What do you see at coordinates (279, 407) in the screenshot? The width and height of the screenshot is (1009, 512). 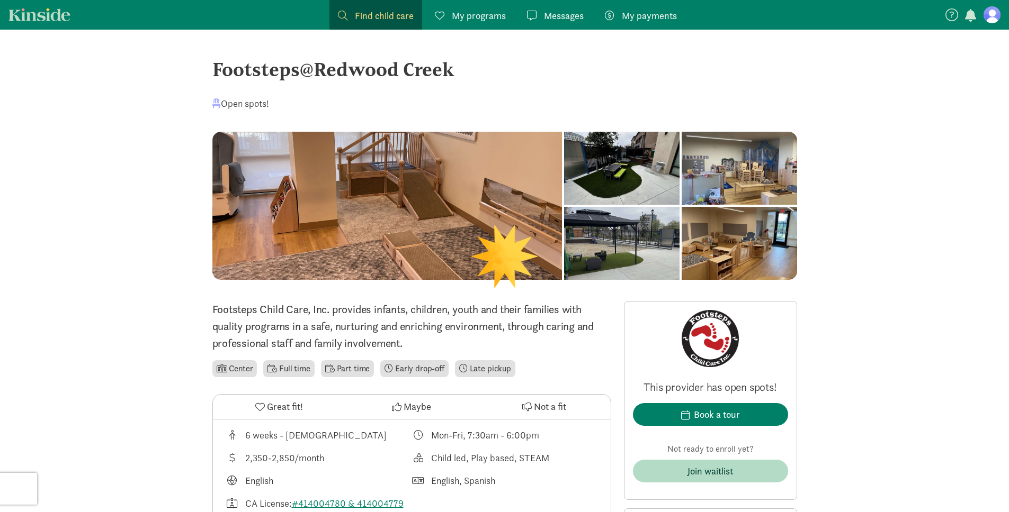 I see `button: Great fit!` at bounding box center [279, 407].